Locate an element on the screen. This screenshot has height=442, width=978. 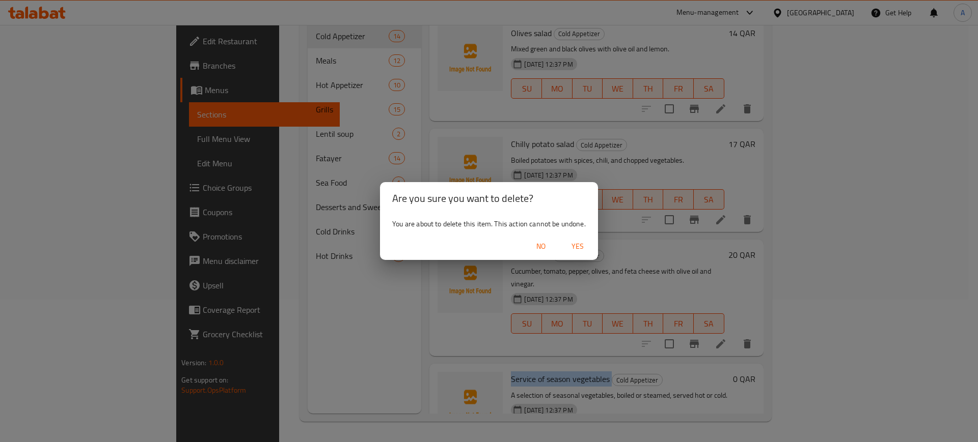
span: Yes is located at coordinates (577, 246).